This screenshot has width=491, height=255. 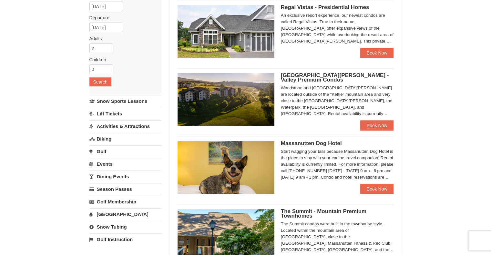 What do you see at coordinates (337, 165) in the screenshot?
I see `div: Start wagging your tails because Massanutten Dog Hotel is the place to stay with your canine trav...` at bounding box center [337, 165].